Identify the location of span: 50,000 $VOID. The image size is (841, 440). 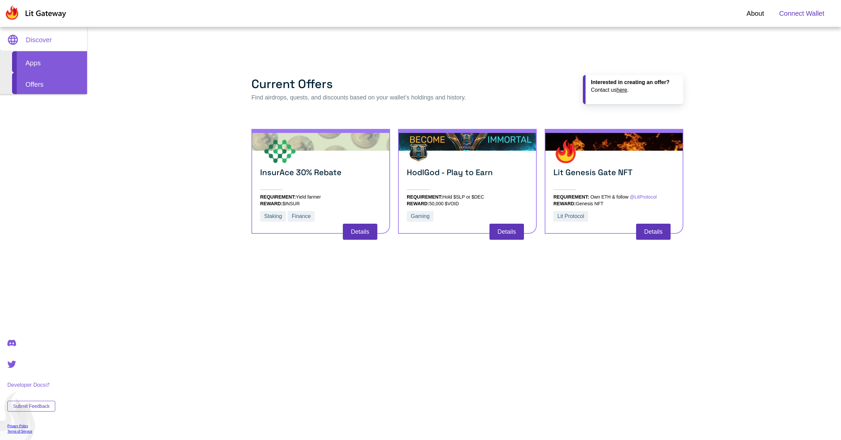
(444, 203).